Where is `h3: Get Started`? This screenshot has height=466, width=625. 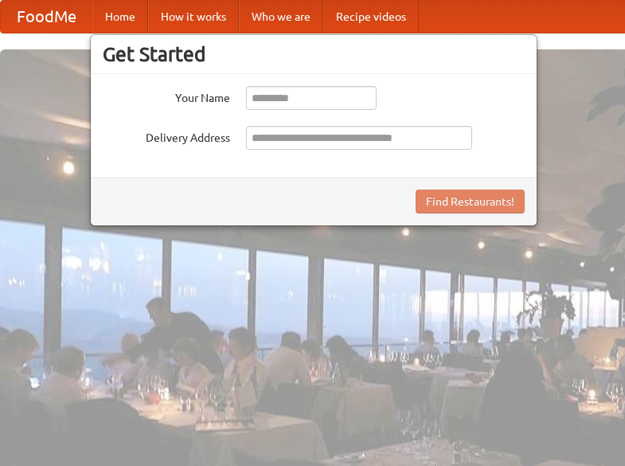 h3: Get Started is located at coordinates (314, 54).